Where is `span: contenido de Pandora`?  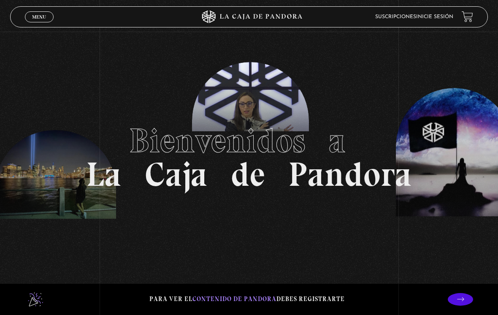 span: contenido de Pandora is located at coordinates (234, 299).